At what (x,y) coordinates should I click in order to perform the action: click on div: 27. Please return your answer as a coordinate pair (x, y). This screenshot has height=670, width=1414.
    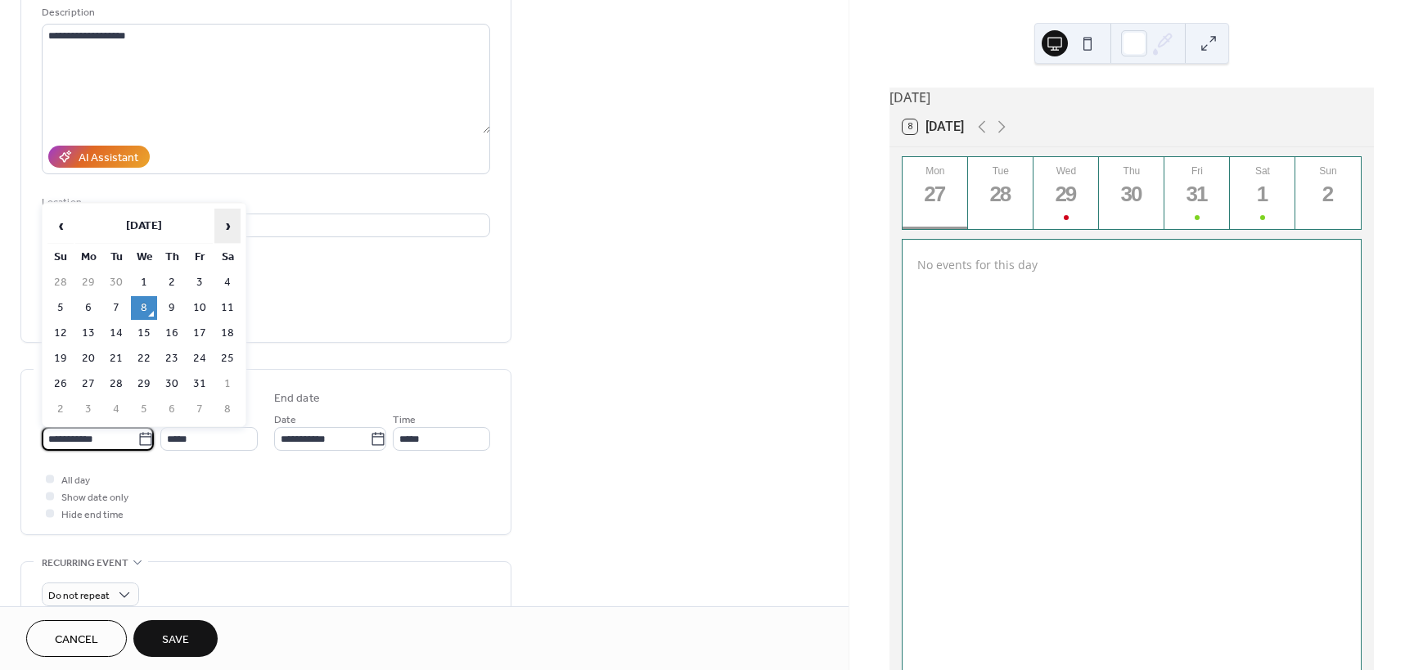
    Looking at the image, I should click on (936, 194).